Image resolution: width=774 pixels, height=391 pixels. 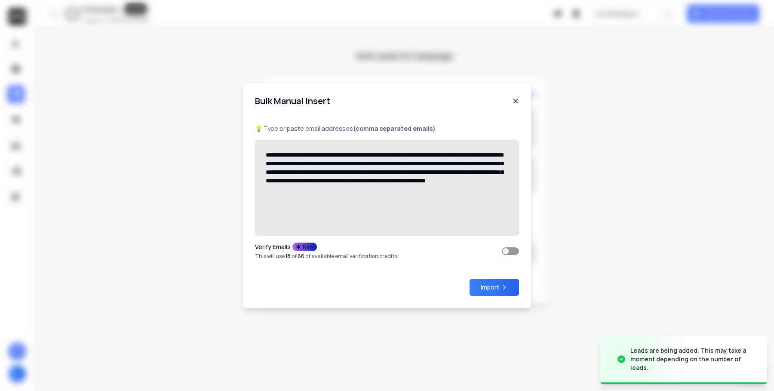 I want to click on button: Import, so click(x=494, y=287).